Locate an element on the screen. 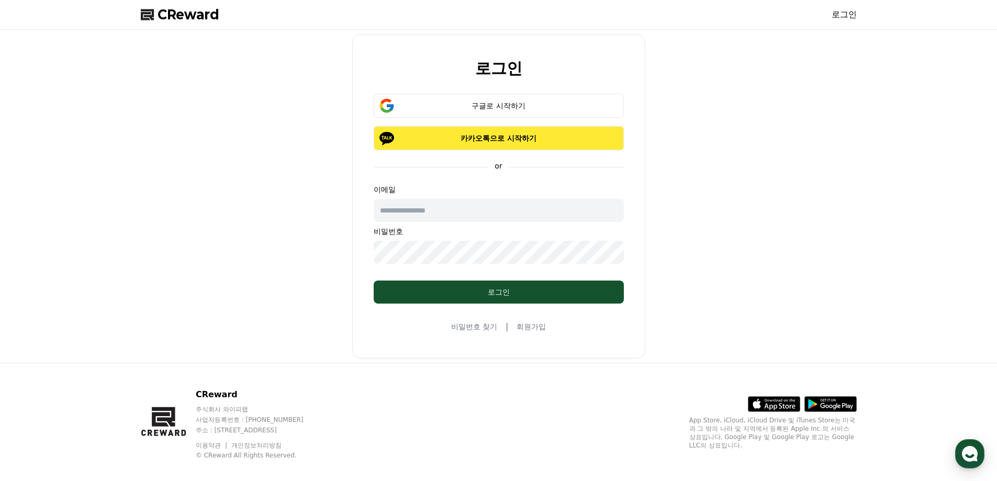 The width and height of the screenshot is (997, 481). p: © CReward All Rights Reserved. is located at coordinates (259, 455).